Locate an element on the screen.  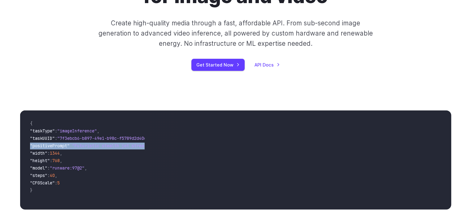
span: "width" is located at coordinates (39, 153).